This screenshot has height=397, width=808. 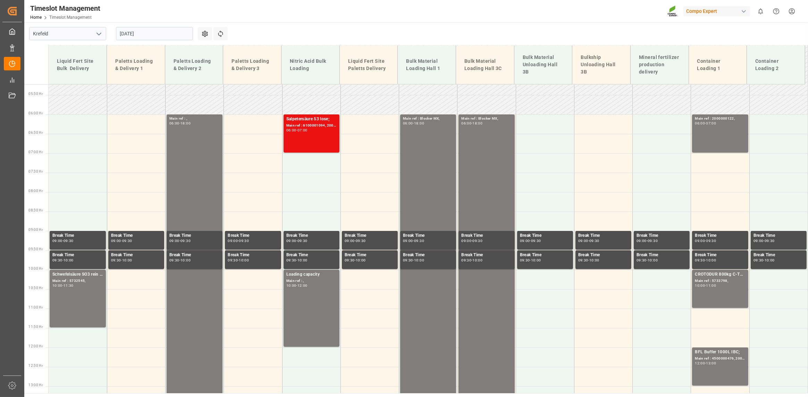 I want to click on div: Liquid Fert Site Paletts Delivery, so click(x=368, y=65).